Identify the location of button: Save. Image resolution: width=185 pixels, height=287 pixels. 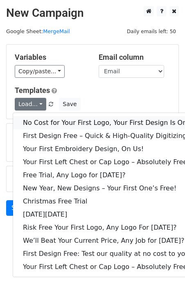
(70, 104).